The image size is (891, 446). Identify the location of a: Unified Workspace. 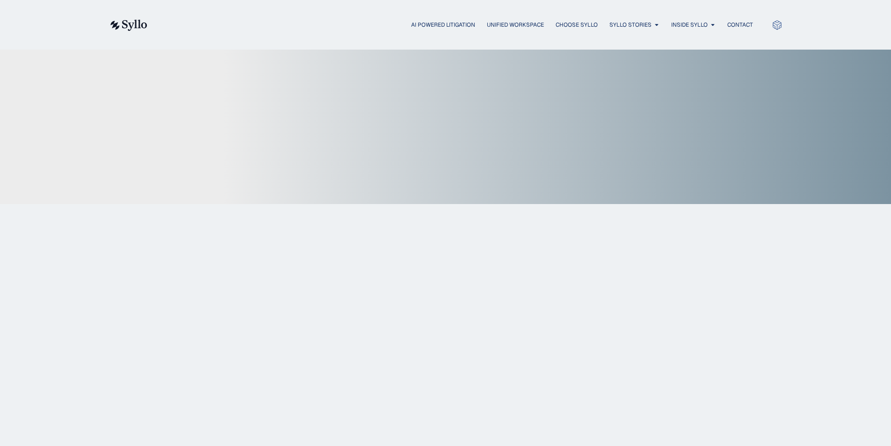
(516, 25).